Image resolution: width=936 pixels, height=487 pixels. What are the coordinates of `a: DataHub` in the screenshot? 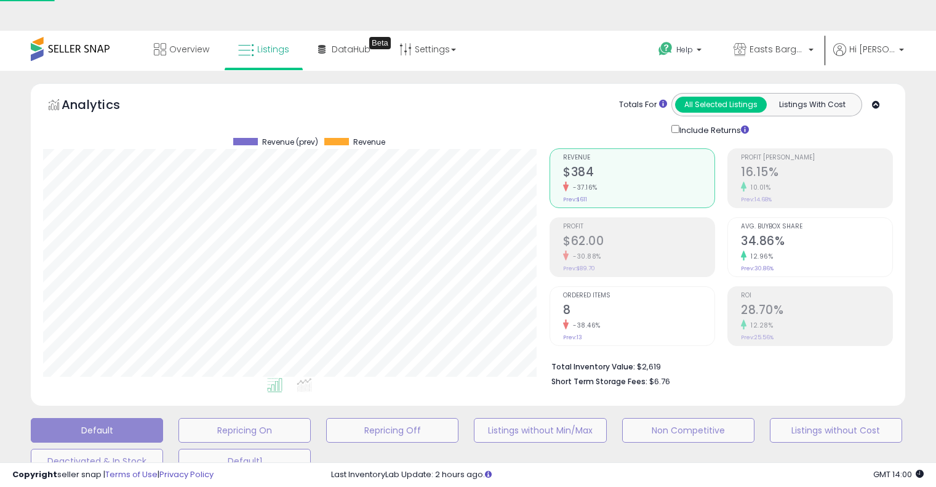 It's located at (344, 49).